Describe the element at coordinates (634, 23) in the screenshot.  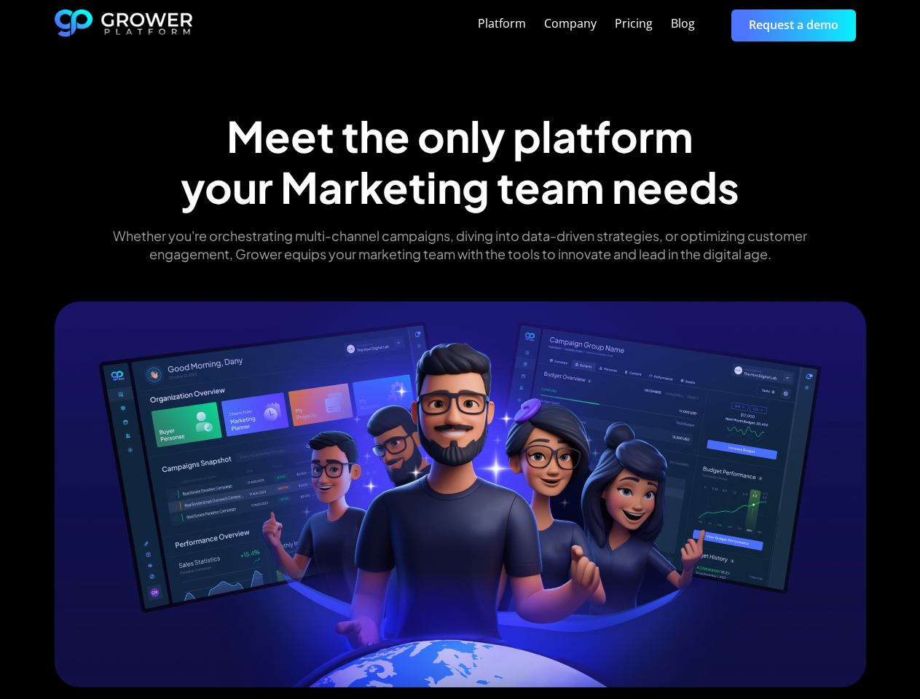
I see `div: Pricing` at that location.